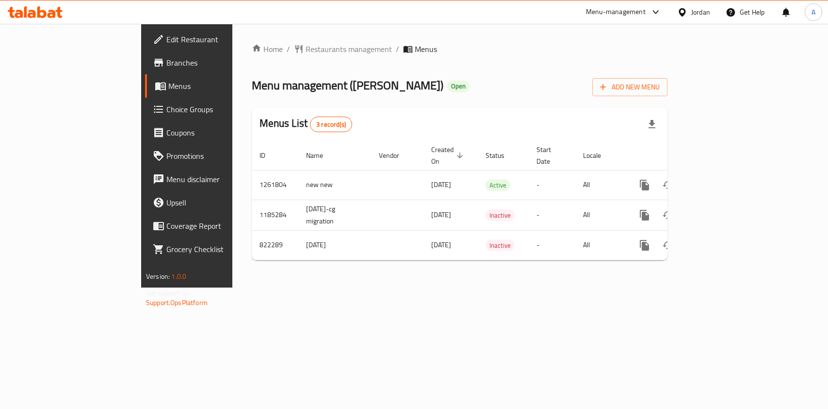  What do you see at coordinates (335, 184) in the screenshot?
I see `td: new new` at bounding box center [335, 184].